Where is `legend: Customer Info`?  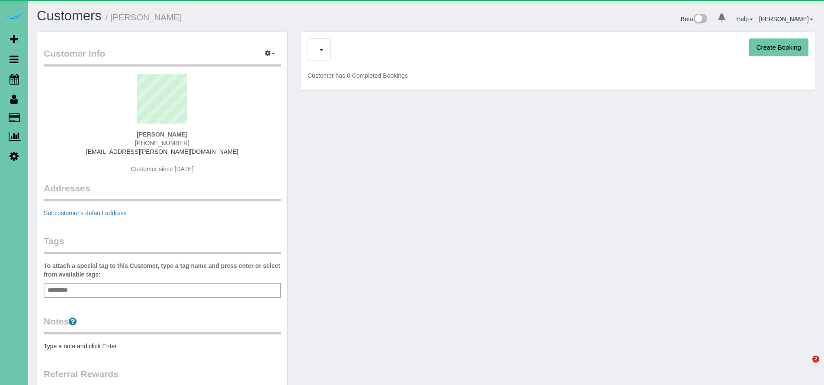 legend: Customer Info is located at coordinates (162, 57).